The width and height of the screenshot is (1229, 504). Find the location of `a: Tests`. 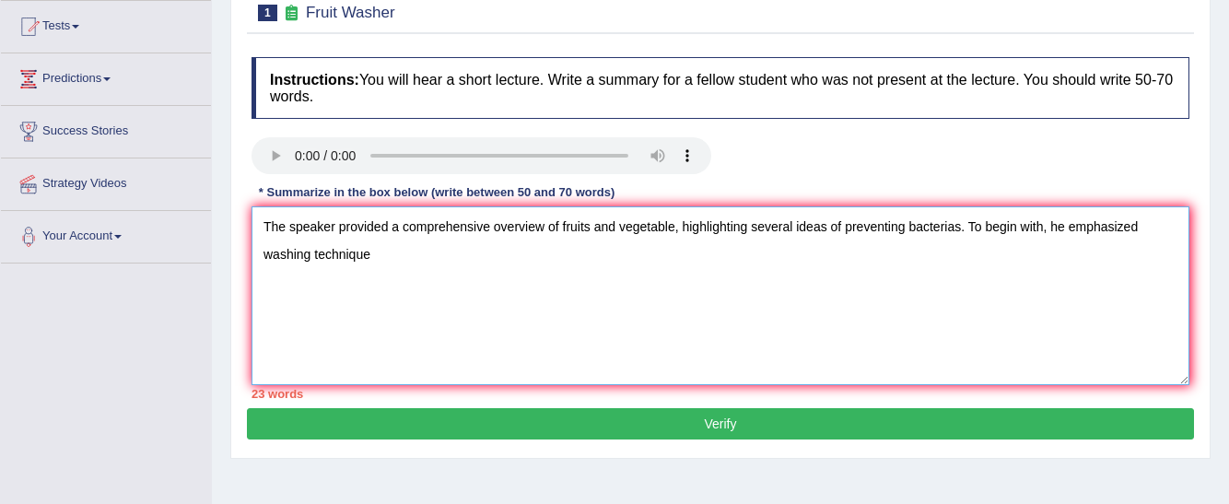

a: Tests is located at coordinates (106, 24).